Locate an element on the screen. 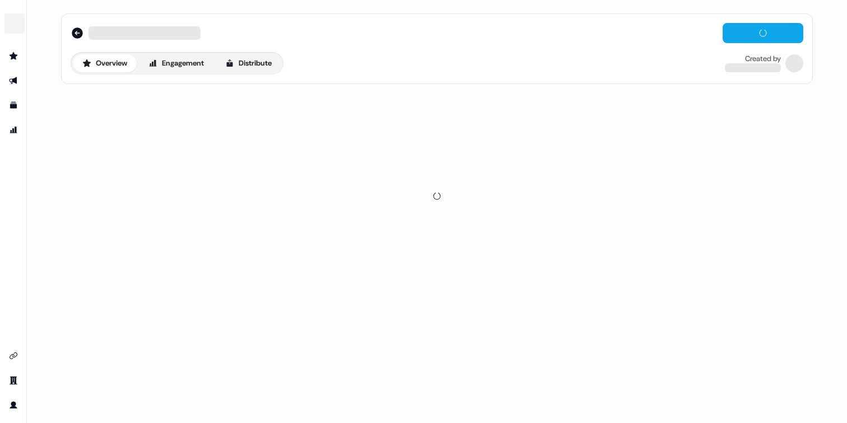 The width and height of the screenshot is (847, 423). a: Engagement is located at coordinates (176, 63).